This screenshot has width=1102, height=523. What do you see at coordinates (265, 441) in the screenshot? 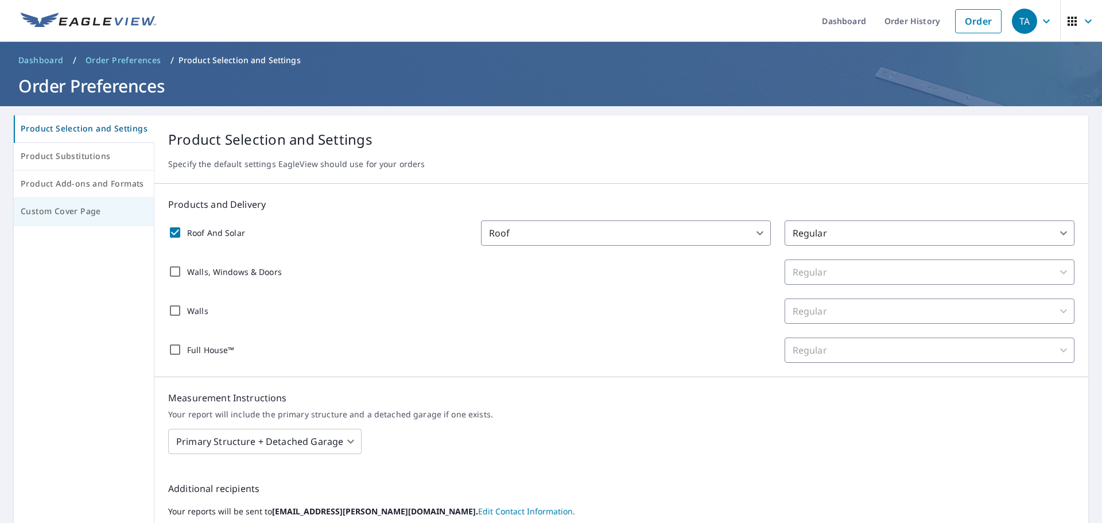
I see `div: Primary Structure + Detached Garage` at bounding box center [265, 441].